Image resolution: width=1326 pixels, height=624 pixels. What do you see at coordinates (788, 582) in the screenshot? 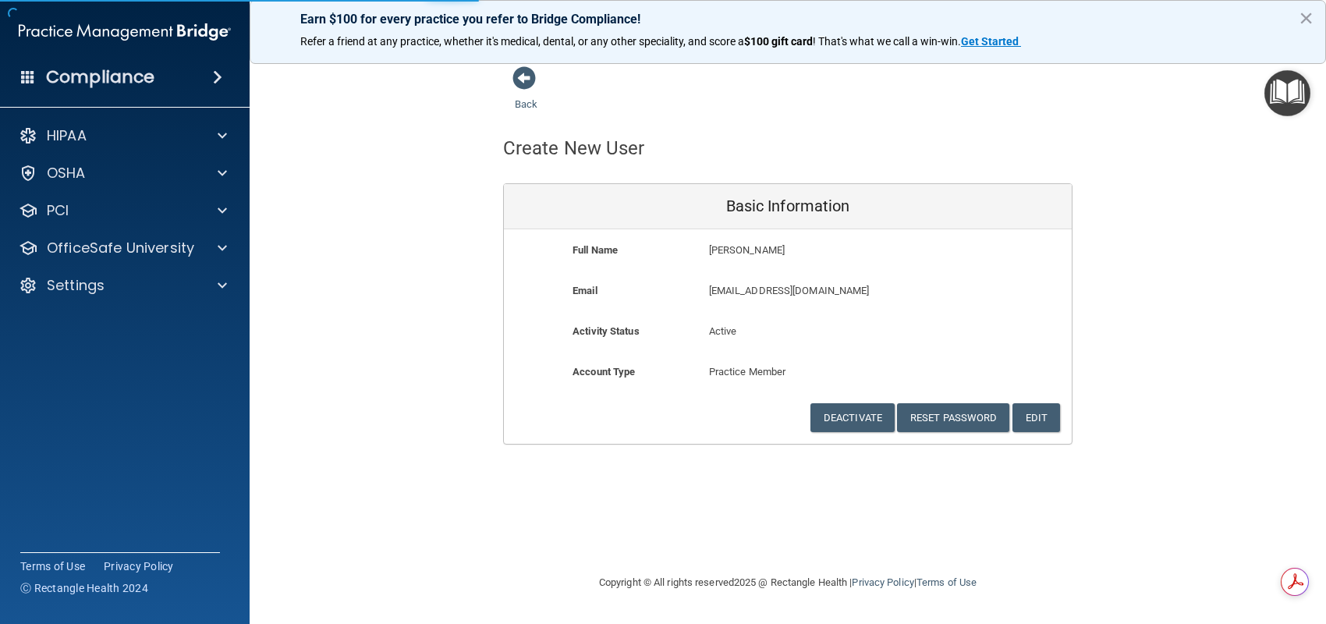
I see `div: Copyright © All rights reserved 2025 @ Rectangle Health | |` at bounding box center [788, 582].